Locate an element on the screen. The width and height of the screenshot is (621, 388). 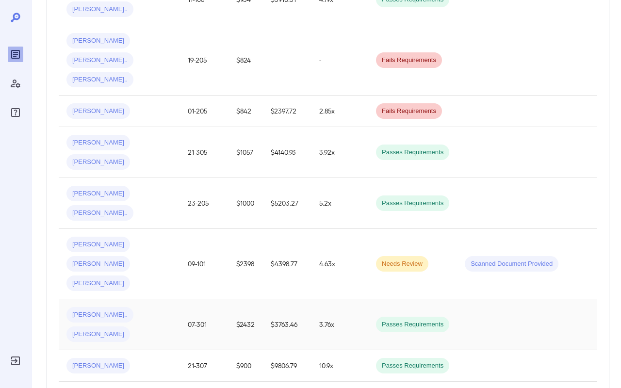
td: 07-301 is located at coordinates (204, 325).